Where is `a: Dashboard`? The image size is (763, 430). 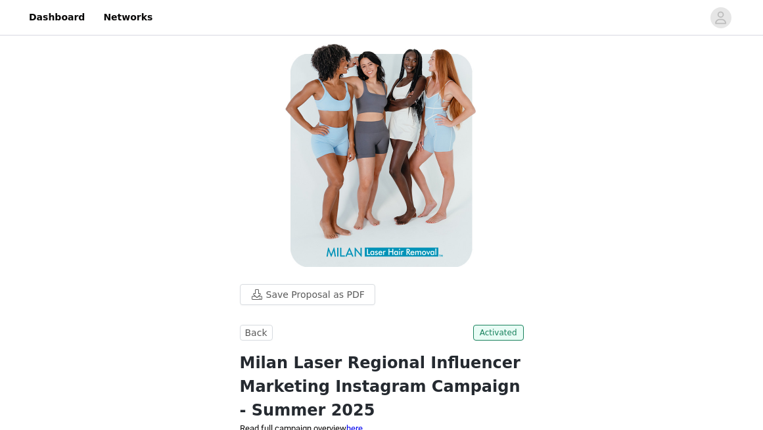
a: Dashboard is located at coordinates (57, 17).